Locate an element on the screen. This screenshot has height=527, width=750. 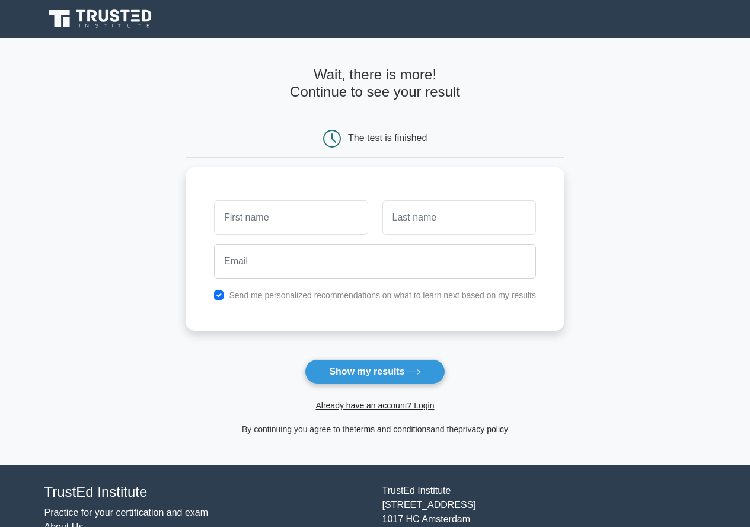
input: Email is located at coordinates (375, 261).